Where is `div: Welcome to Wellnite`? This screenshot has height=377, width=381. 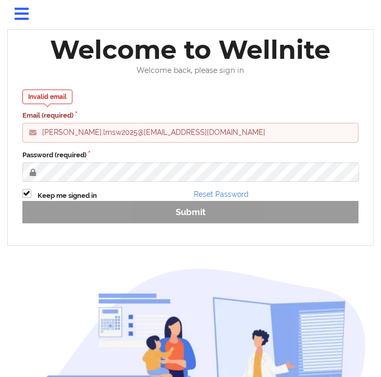
div: Welcome to Wellnite is located at coordinates (191, 50).